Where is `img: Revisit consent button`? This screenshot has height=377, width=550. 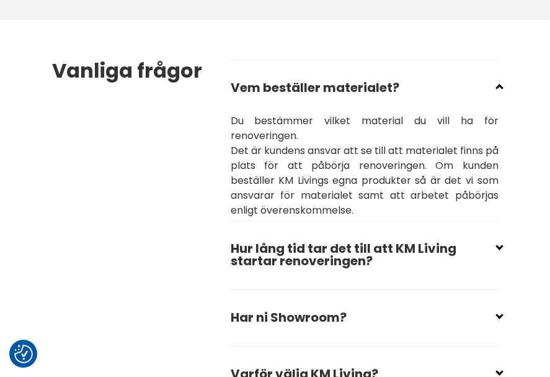
img: Revisit consent button is located at coordinates (24, 354).